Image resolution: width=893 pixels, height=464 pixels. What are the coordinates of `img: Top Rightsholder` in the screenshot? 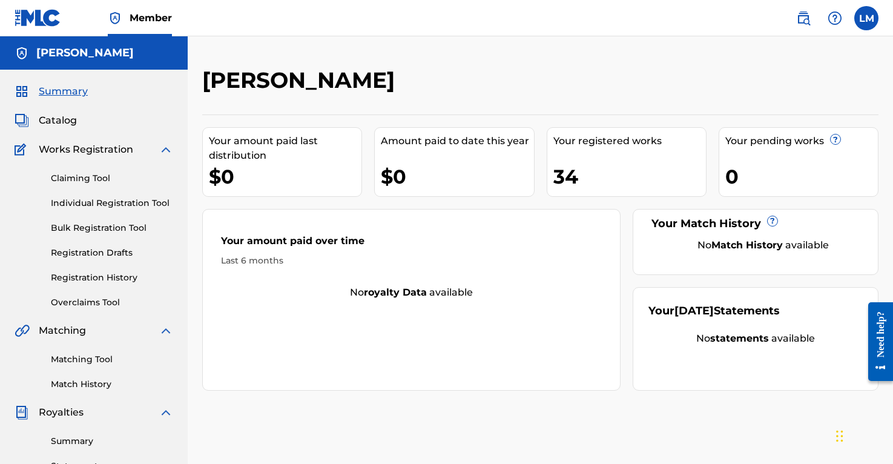 It's located at (115, 18).